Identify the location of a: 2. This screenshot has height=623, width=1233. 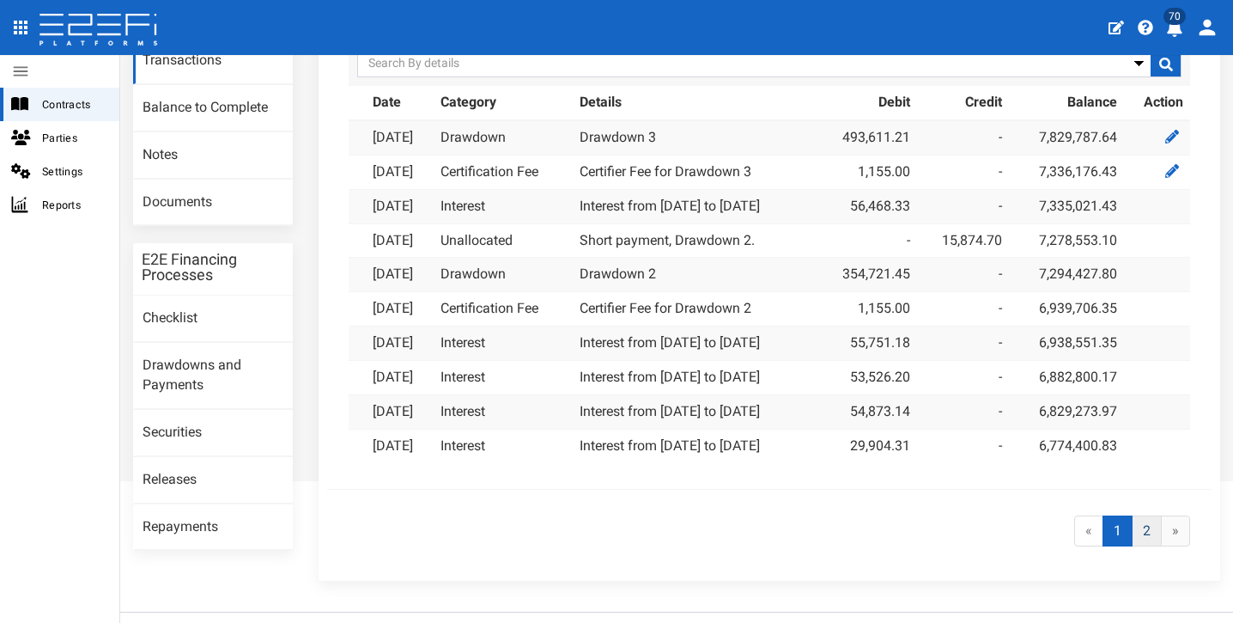
(1147, 531).